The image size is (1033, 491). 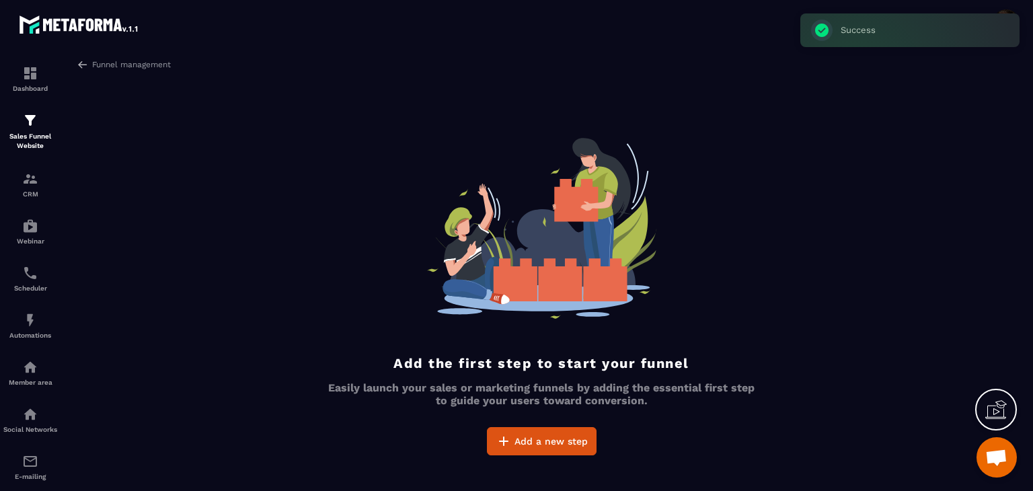 What do you see at coordinates (30, 414) in the screenshot?
I see `img: social-network` at bounding box center [30, 414].